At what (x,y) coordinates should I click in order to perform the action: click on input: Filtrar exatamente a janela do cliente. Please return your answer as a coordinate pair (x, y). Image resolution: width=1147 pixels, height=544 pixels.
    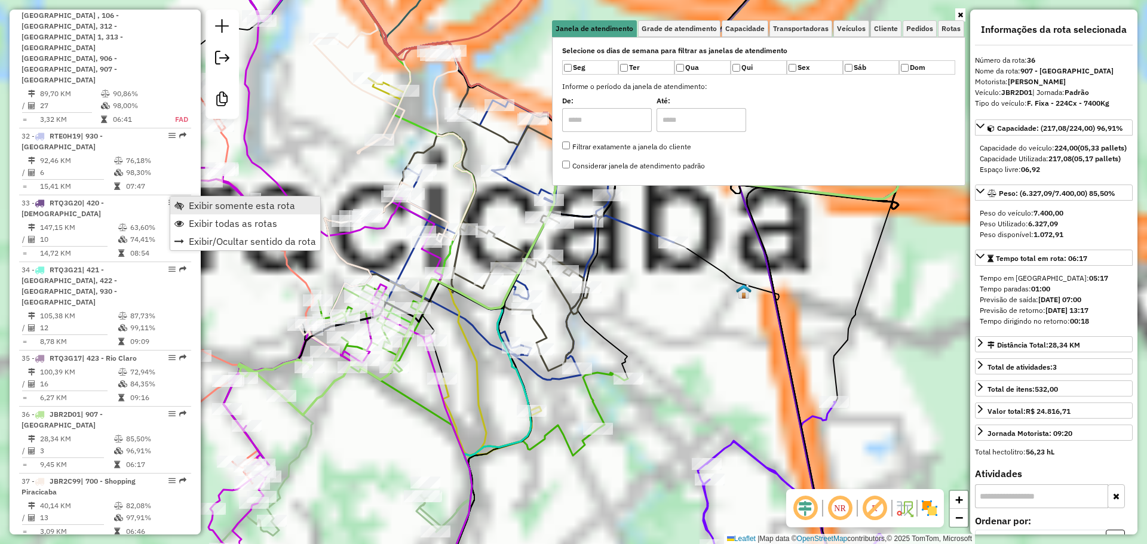
    Looking at the image, I should click on (566, 145).